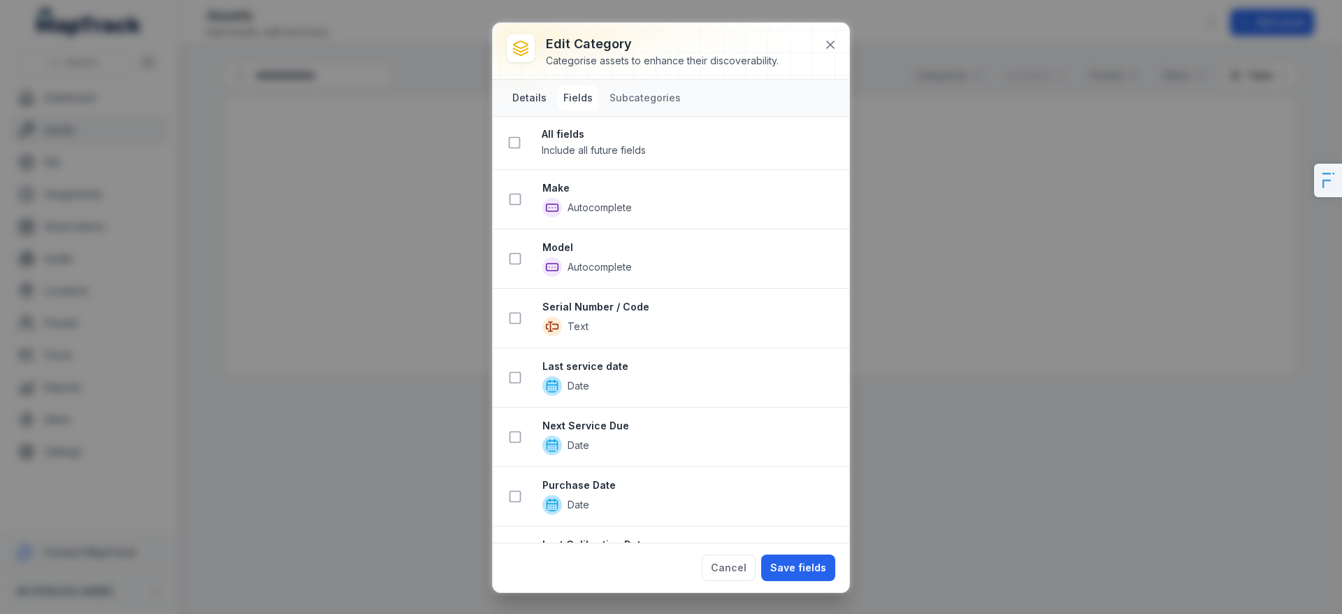 This screenshot has height=614, width=1342. I want to click on strong: All fields, so click(690, 134).